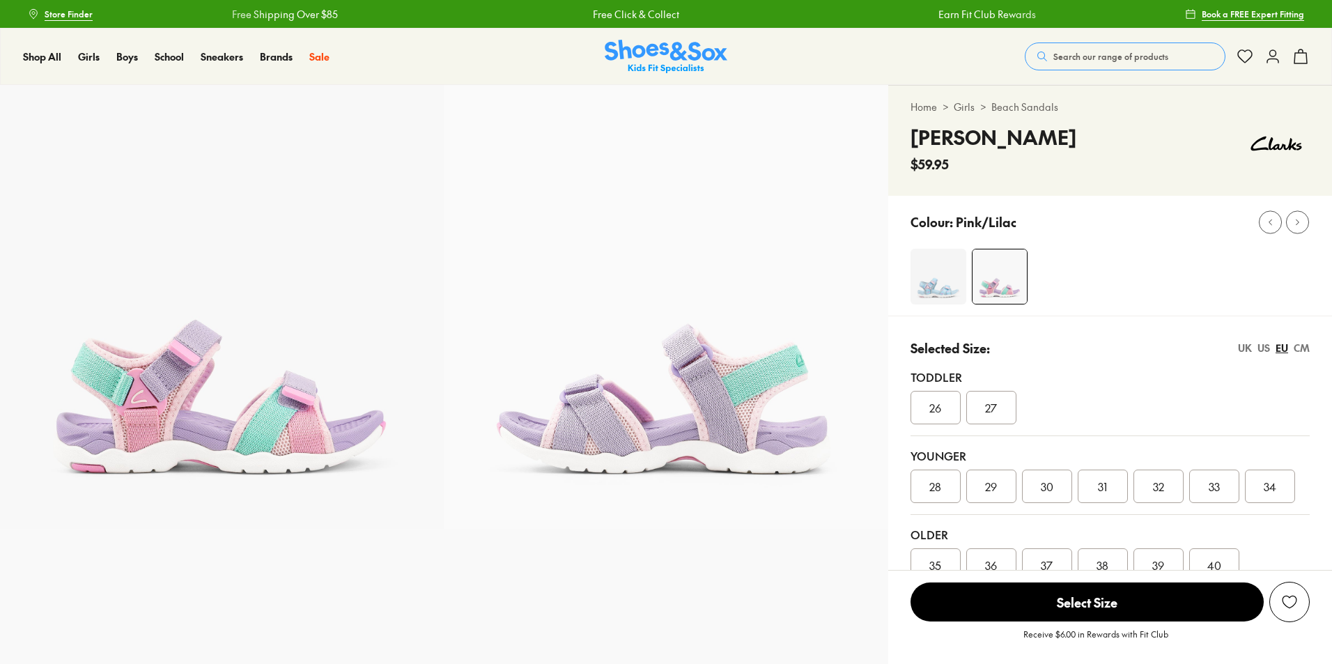 Image resolution: width=1332 pixels, height=664 pixels. I want to click on span: $59.95, so click(929, 164).